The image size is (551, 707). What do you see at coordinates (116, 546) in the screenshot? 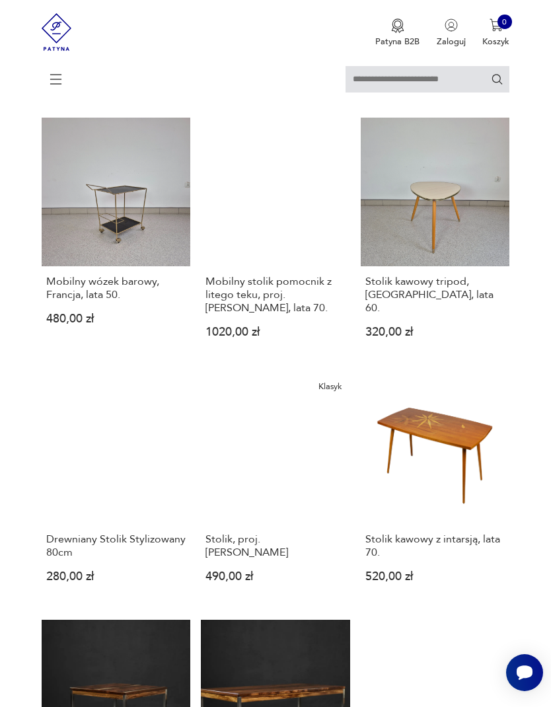
I see `h3: Drewniany Stolik Stylizowany 80cm` at bounding box center [116, 546].